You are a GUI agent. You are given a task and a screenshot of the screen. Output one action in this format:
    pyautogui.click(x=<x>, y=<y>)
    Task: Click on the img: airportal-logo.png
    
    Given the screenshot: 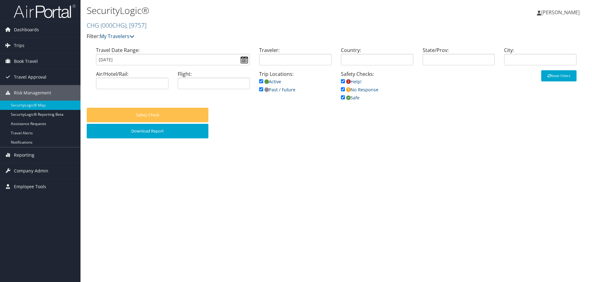 What is the action you would take?
    pyautogui.click(x=45, y=11)
    